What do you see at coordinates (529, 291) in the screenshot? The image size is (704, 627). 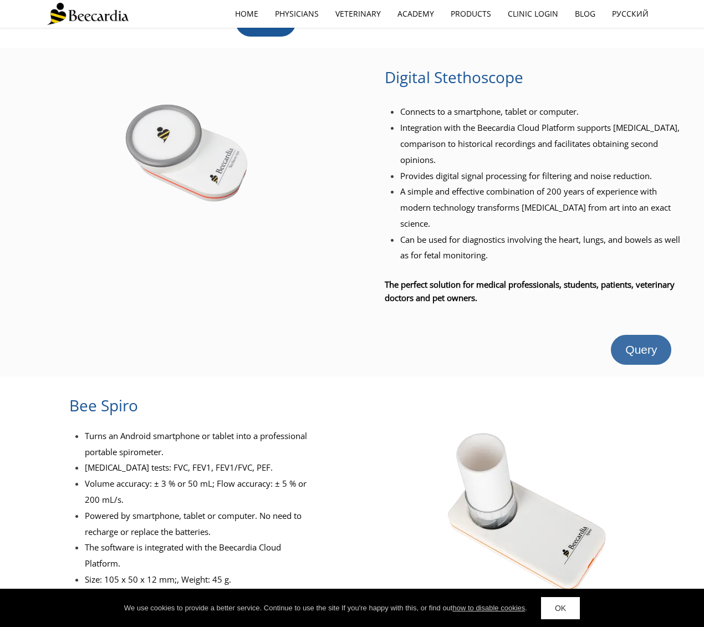 I see `span: The perfect solution for medical professionals, students, patients, veterinary doctors and pet ow...` at bounding box center [529, 291].